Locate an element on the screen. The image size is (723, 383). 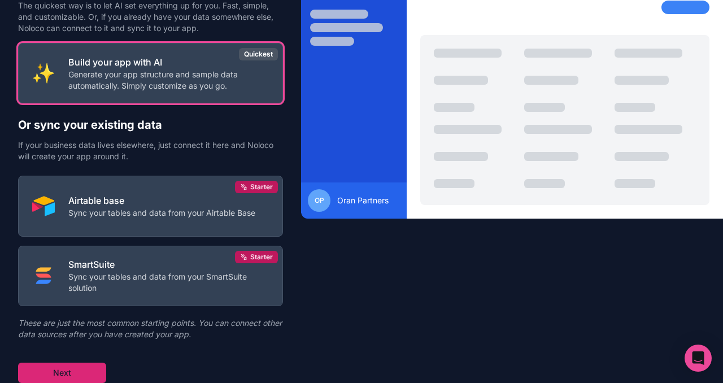
button: Next is located at coordinates (62, 373).